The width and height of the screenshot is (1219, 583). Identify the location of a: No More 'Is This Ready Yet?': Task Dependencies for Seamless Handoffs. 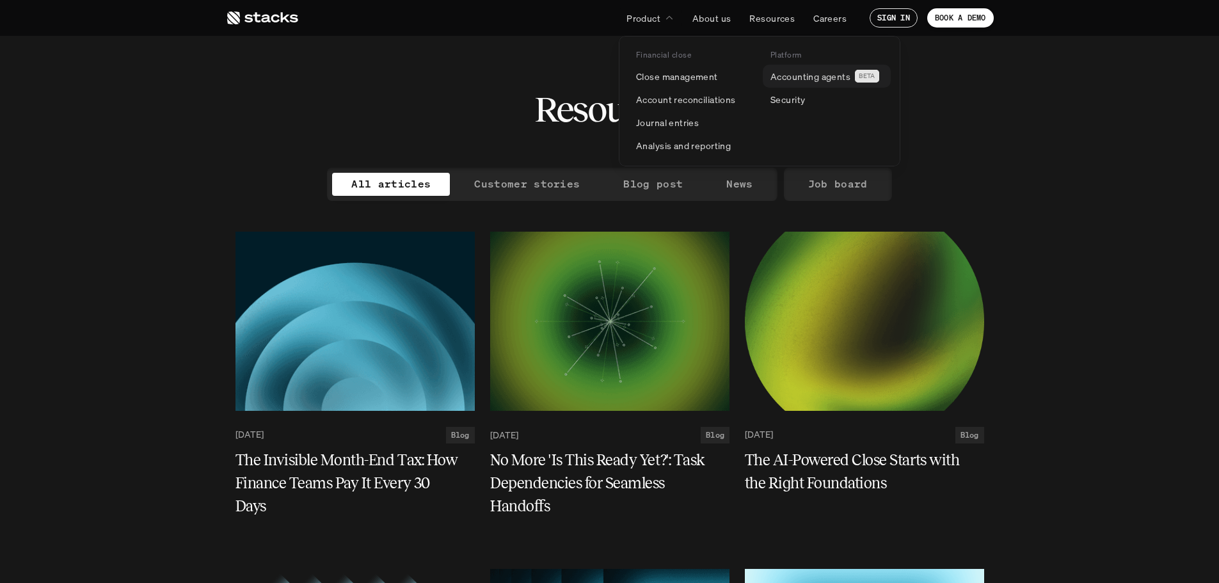
(610, 483).